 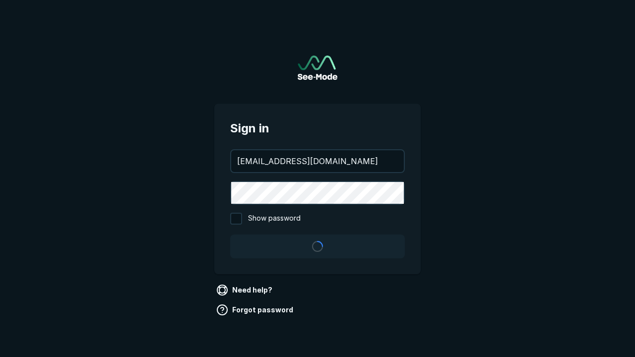 What do you see at coordinates (318, 129) in the screenshot?
I see `span: Sign in` at bounding box center [318, 129].